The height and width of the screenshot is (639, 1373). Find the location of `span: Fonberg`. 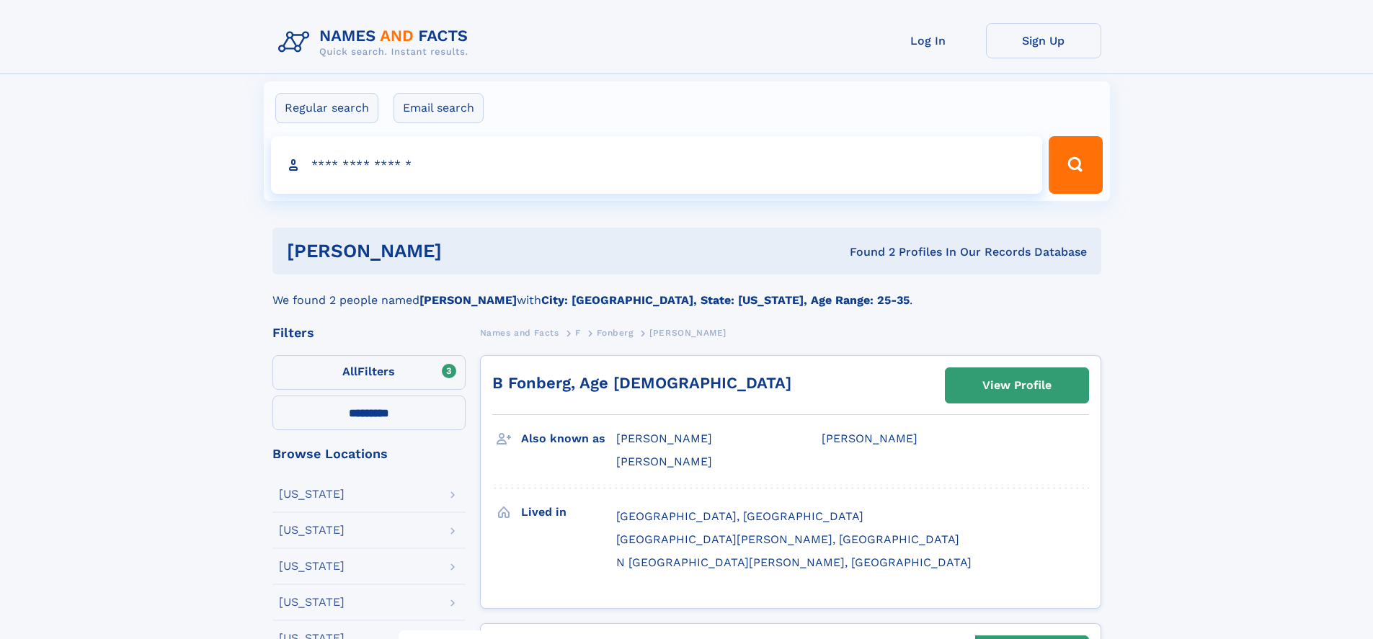

span: Fonberg is located at coordinates (615, 333).